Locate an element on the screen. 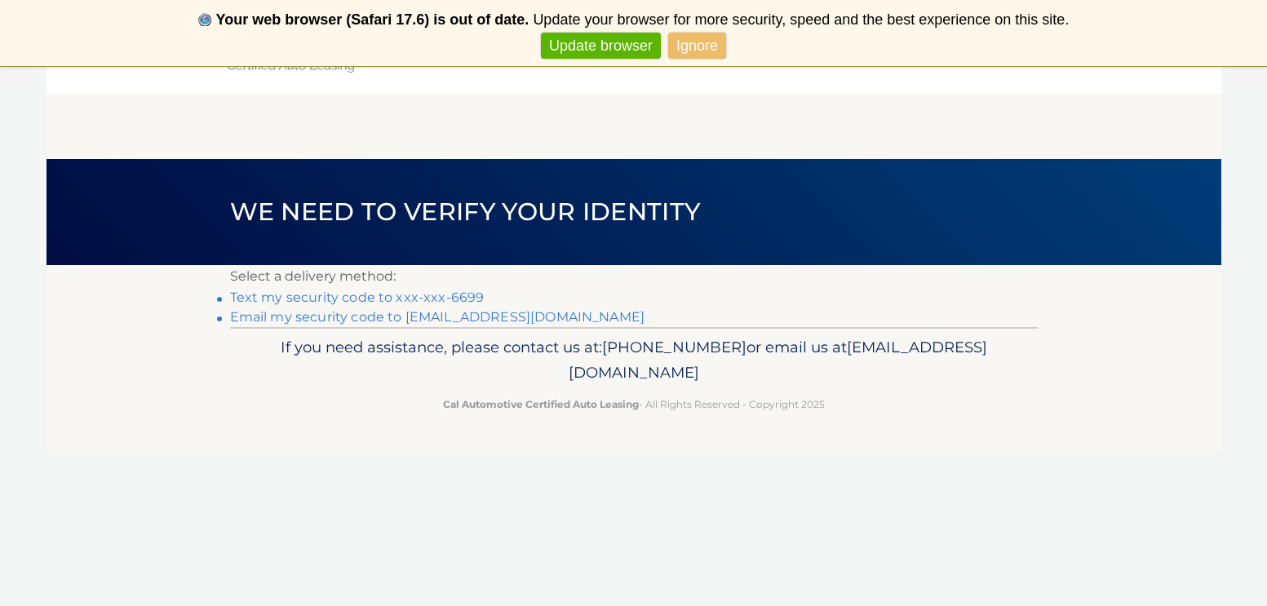  strong: Cal Automotive Certified Auto Leasing is located at coordinates (541, 404).